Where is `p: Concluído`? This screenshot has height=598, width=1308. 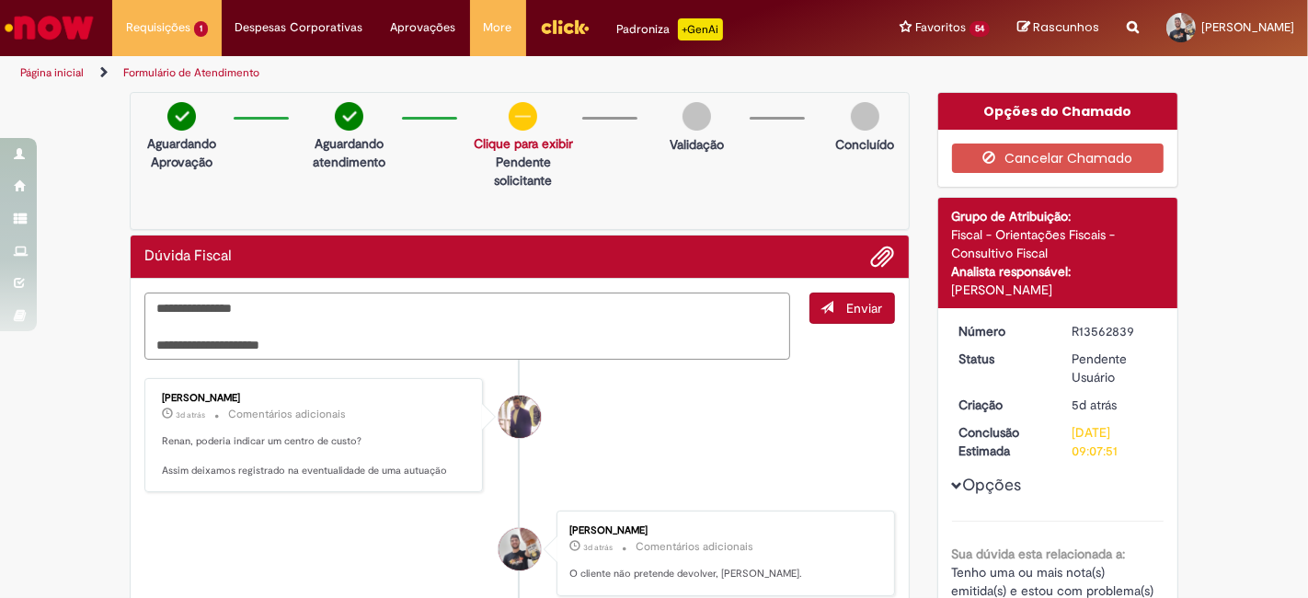 p: Concluído is located at coordinates (865, 144).